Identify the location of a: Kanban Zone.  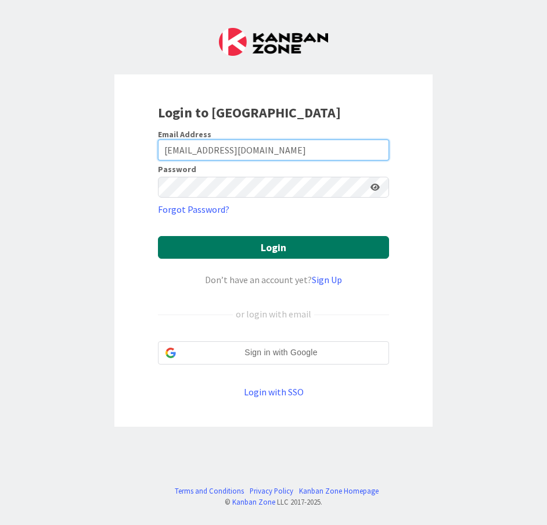
(254, 502).